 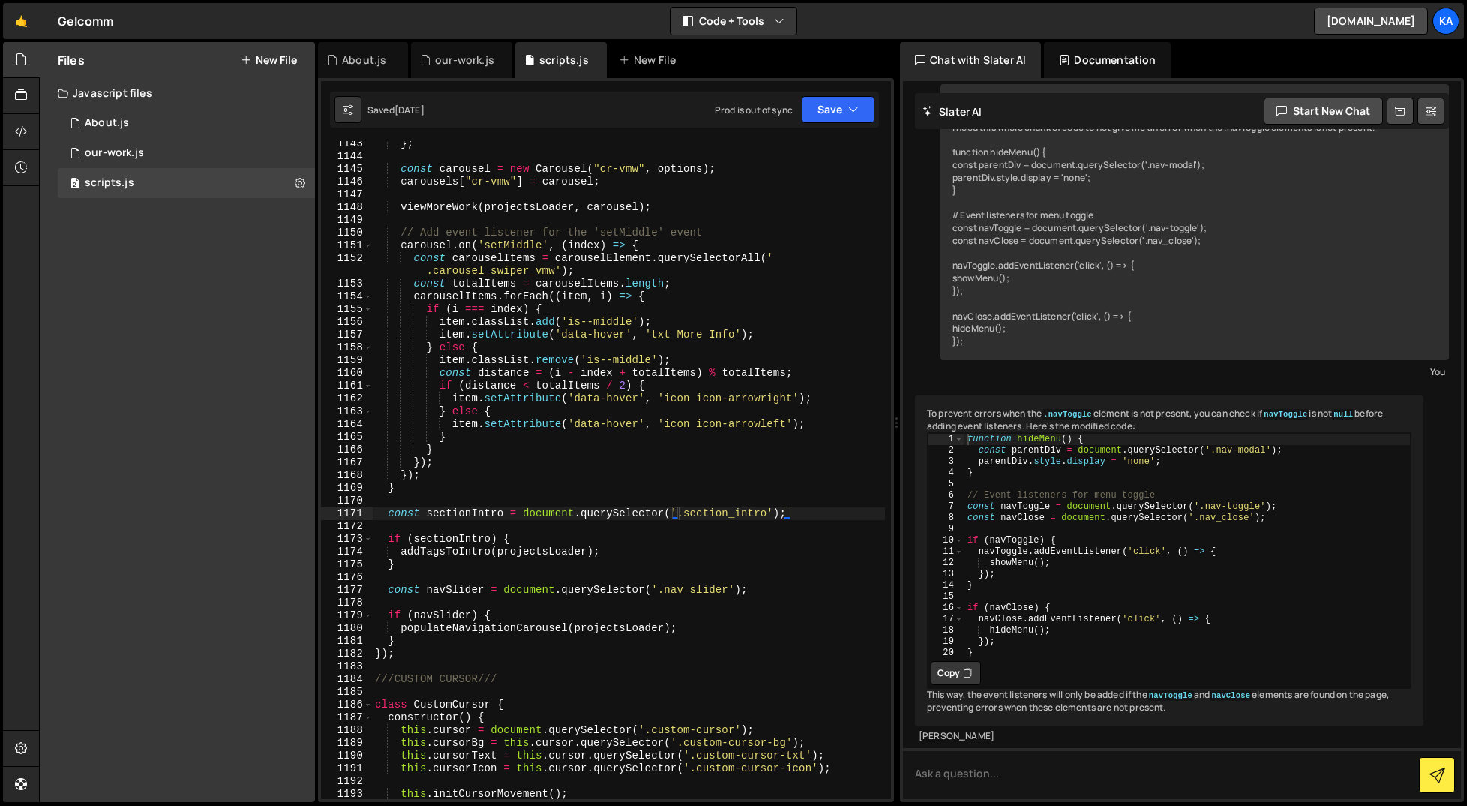 I want to click on div: Prod is out of sync, so click(x=754, y=110).